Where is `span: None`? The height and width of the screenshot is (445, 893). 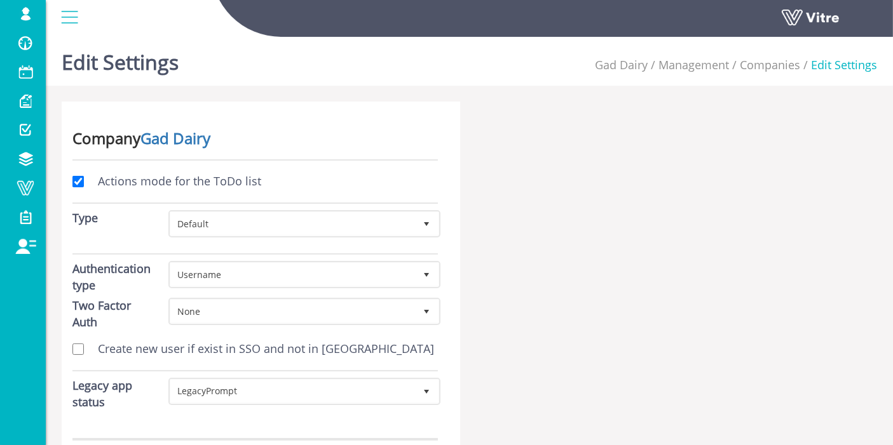 span: None is located at coordinates (292, 311).